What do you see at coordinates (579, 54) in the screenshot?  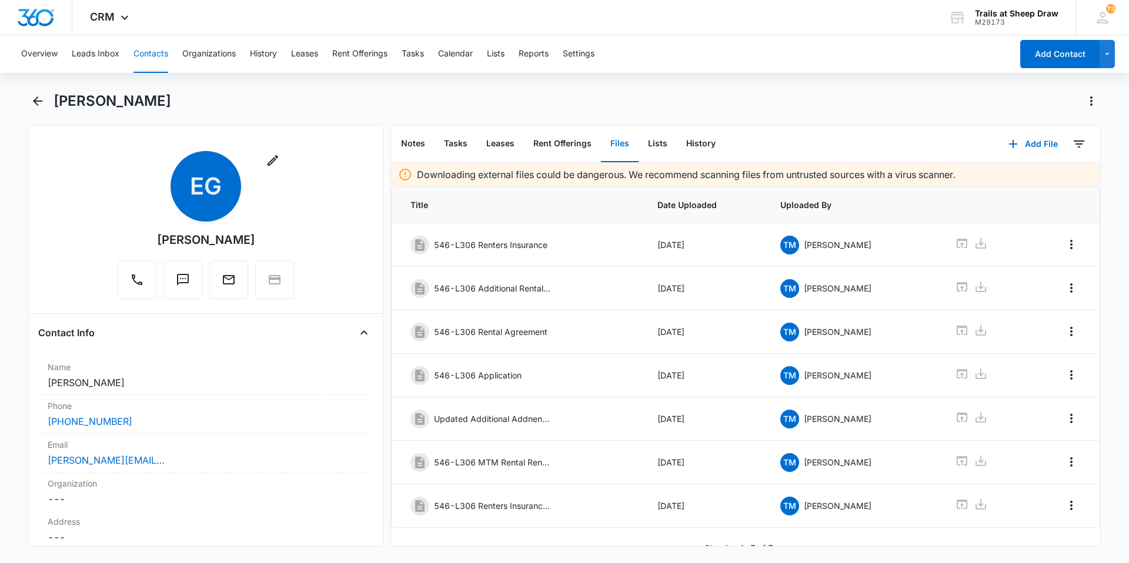 I see `button: Settings` at bounding box center [579, 54].